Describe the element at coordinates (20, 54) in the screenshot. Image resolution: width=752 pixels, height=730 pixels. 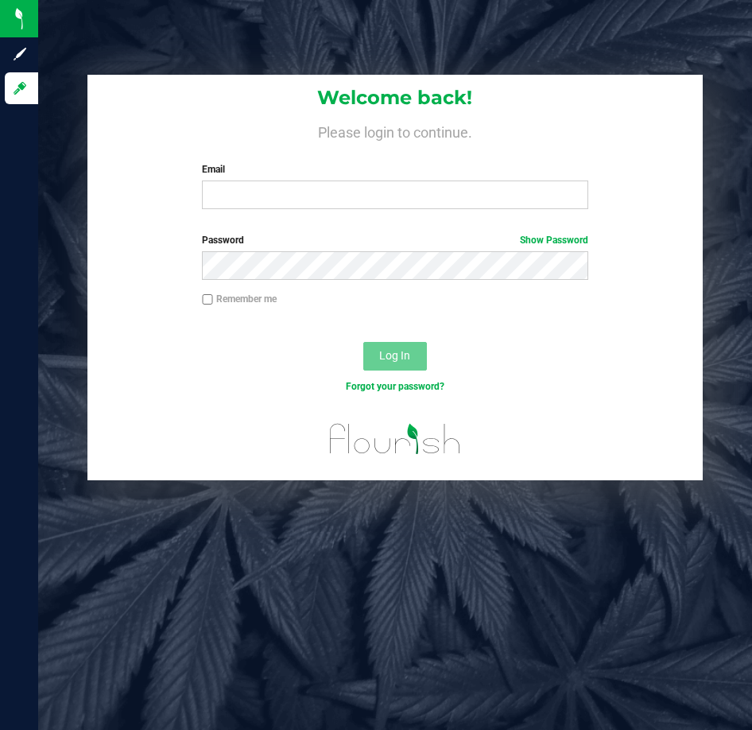
I see `inline-svg: Sign up` at that location.